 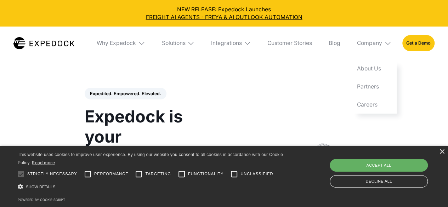 What do you see at coordinates (52, 174) in the screenshot?
I see `span: Strictly necessary` at bounding box center [52, 174].